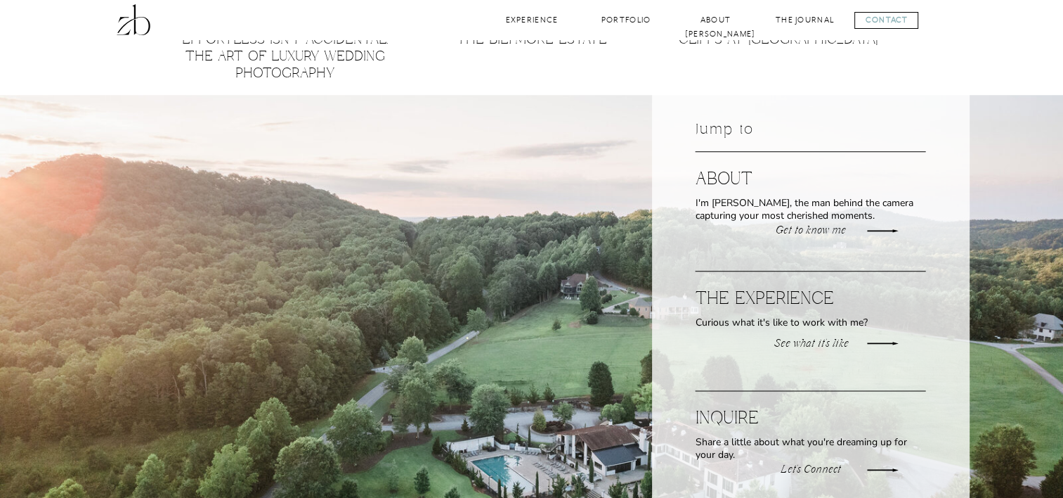 The height and width of the screenshot is (498, 1063). What do you see at coordinates (805, 20) in the screenshot?
I see `a: The Journal` at bounding box center [805, 20].